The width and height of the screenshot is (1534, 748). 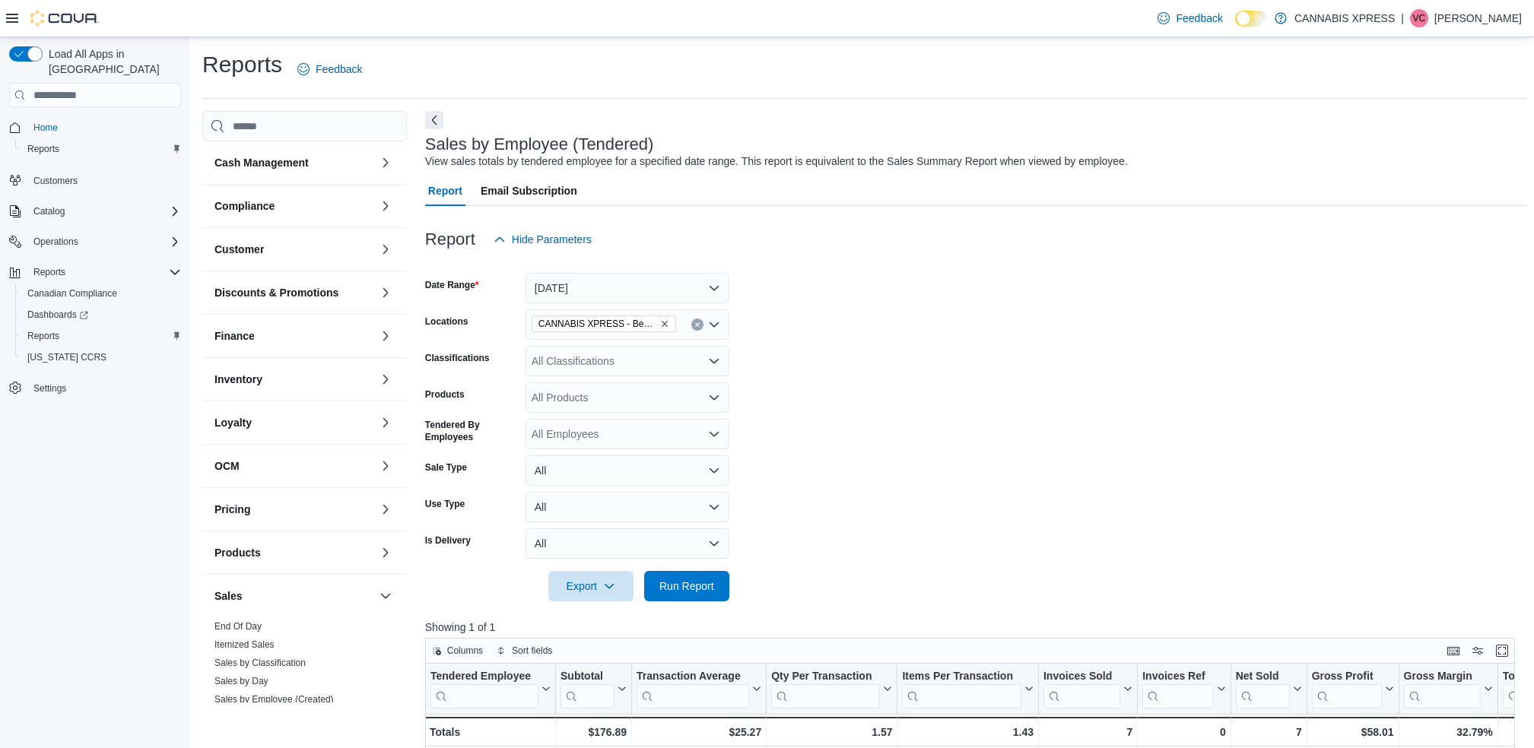 What do you see at coordinates (628, 507) in the screenshot?
I see `button: All` at bounding box center [628, 507].